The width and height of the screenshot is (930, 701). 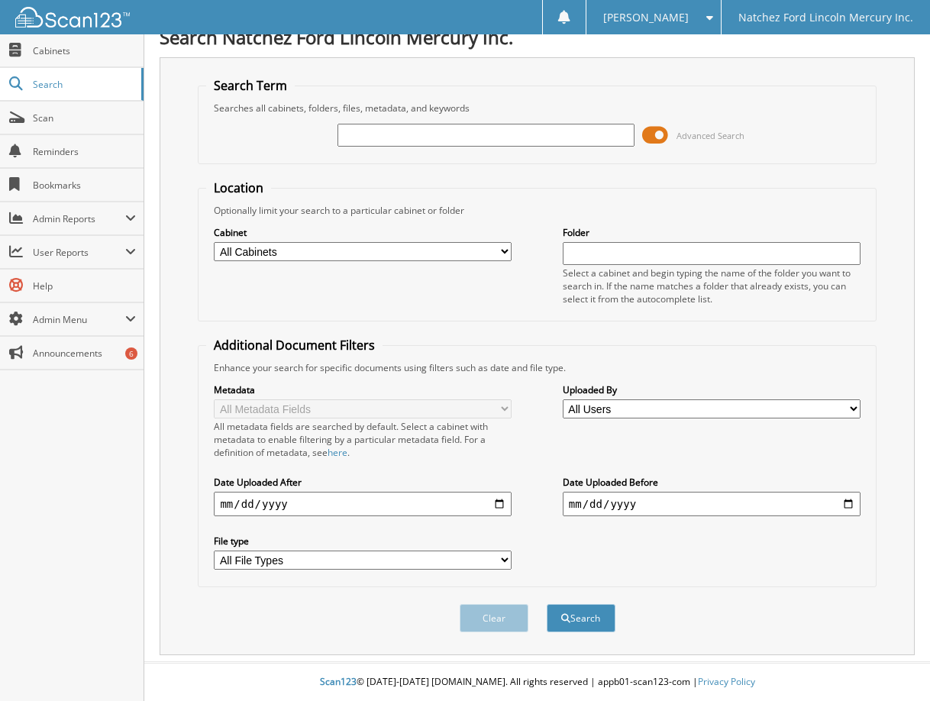 What do you see at coordinates (712, 482) in the screenshot?
I see `label: Date Uploaded Before` at bounding box center [712, 482].